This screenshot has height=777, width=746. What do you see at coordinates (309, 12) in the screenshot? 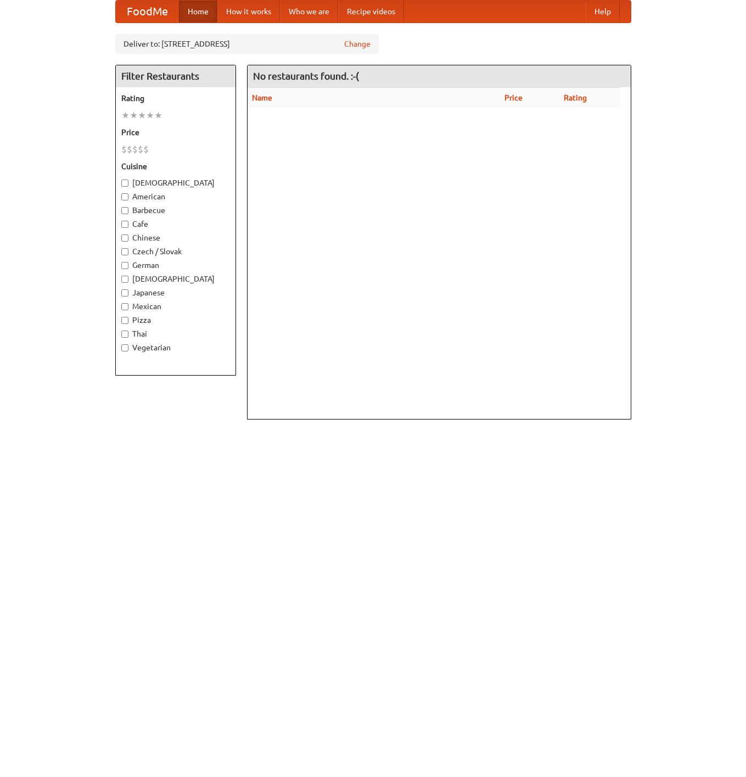
I see `a: Who we are` at bounding box center [309, 12].